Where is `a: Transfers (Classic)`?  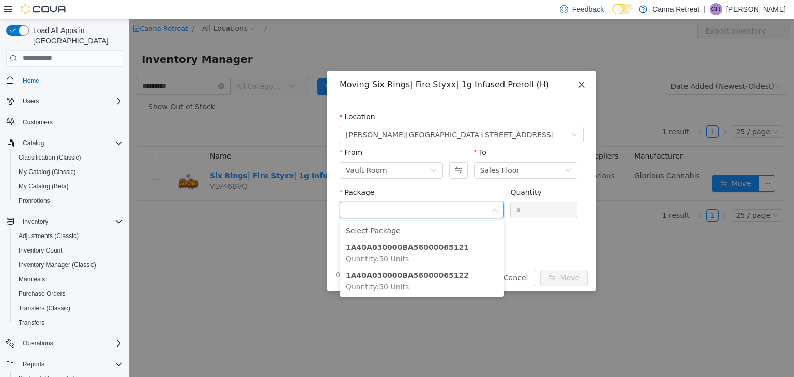
a: Transfers (Classic) is located at coordinates (44, 309).